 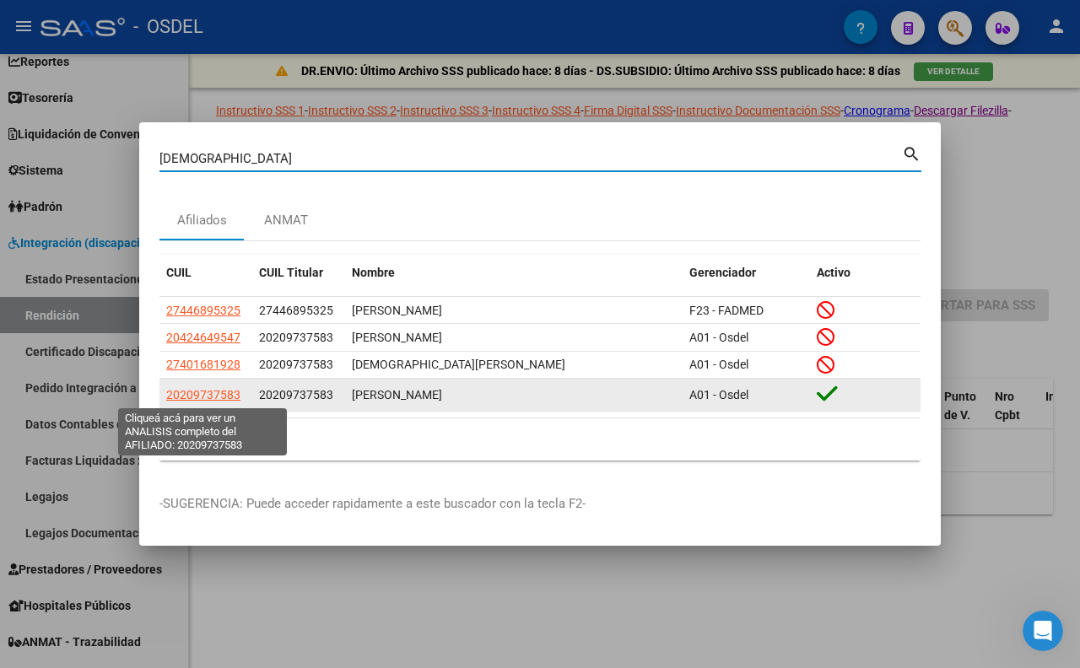 What do you see at coordinates (373, 272) in the screenshot?
I see `span: Nombre` at bounding box center [373, 272].